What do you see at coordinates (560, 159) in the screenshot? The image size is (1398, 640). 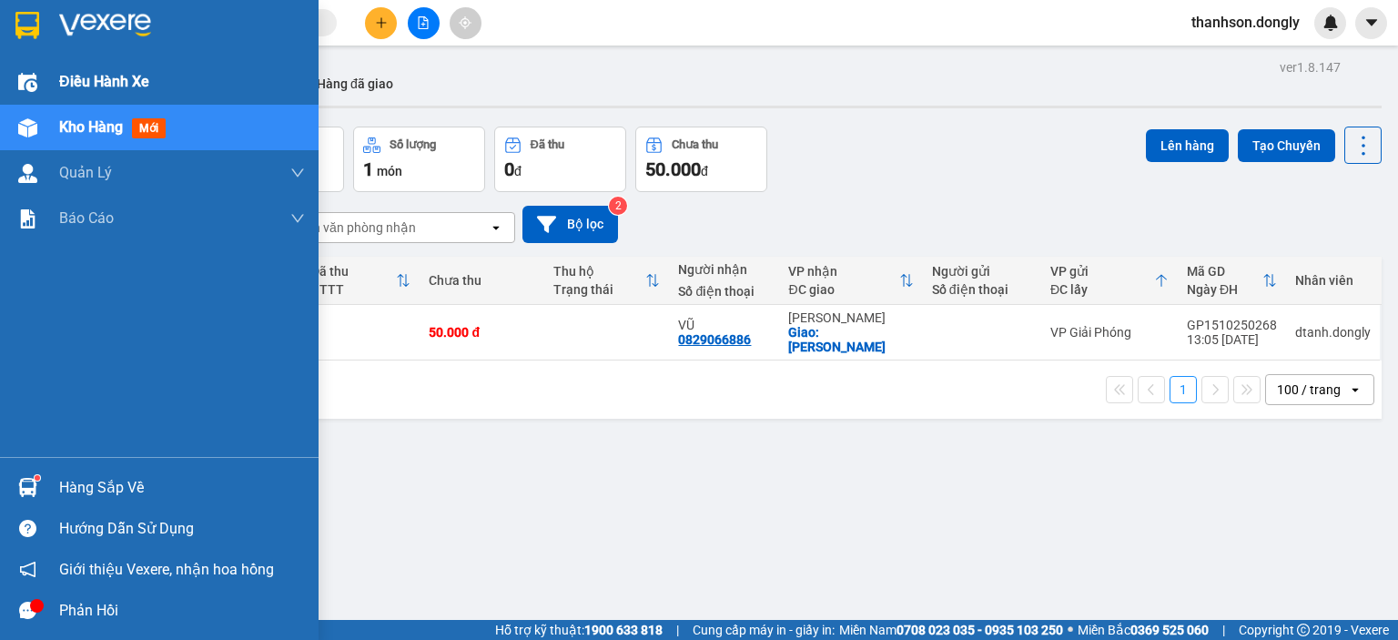 I see `button: Đã thu0đ` at bounding box center [560, 159].